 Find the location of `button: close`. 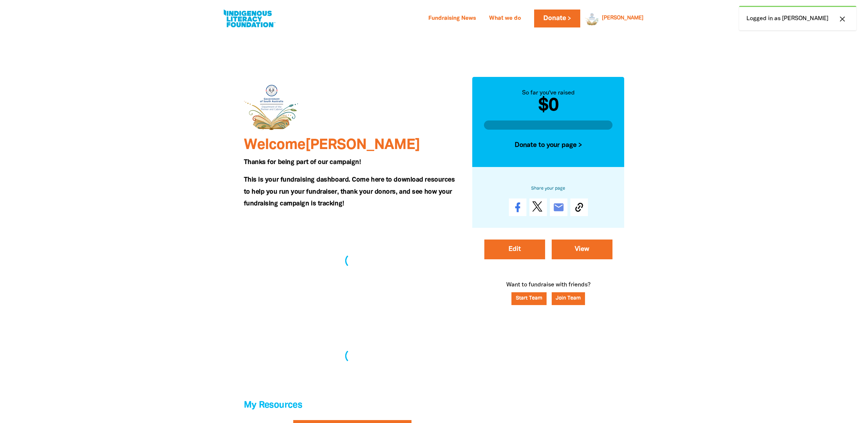

button: close is located at coordinates (842, 19).